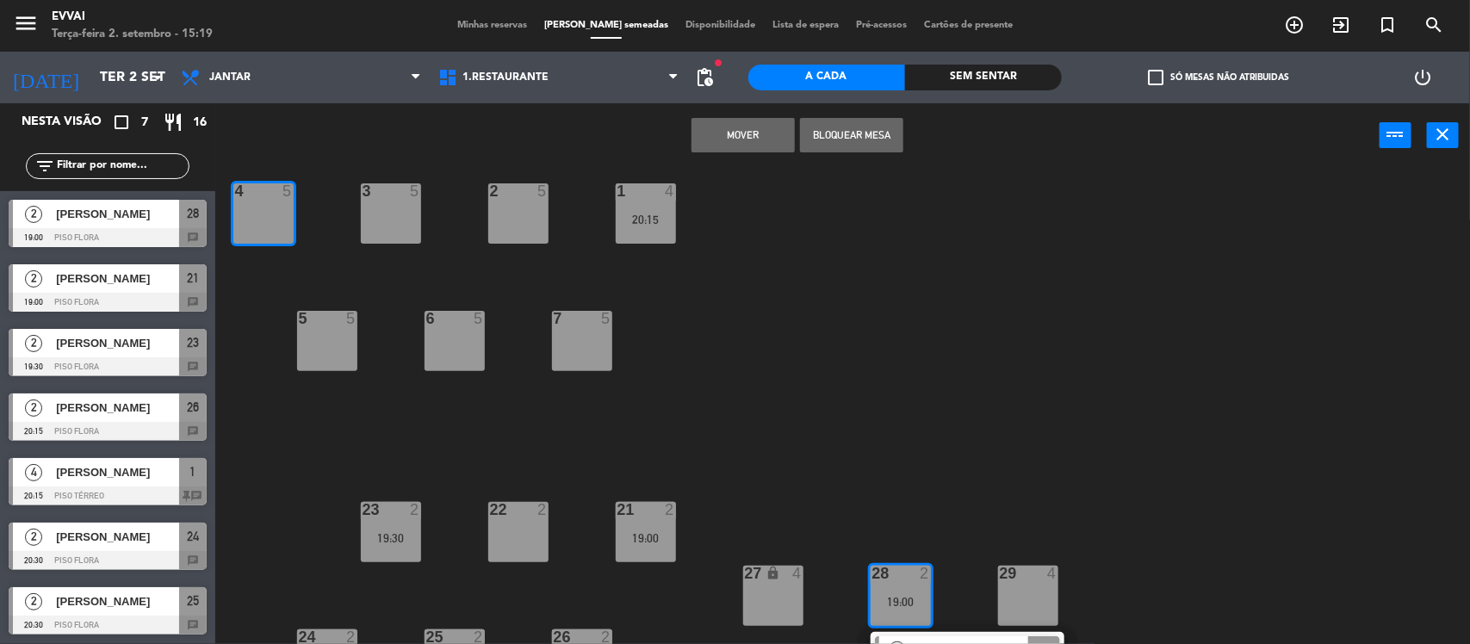 The height and width of the screenshot is (644, 1470). Describe the element at coordinates (873, 574) in the screenshot. I see `div: 28` at that location.